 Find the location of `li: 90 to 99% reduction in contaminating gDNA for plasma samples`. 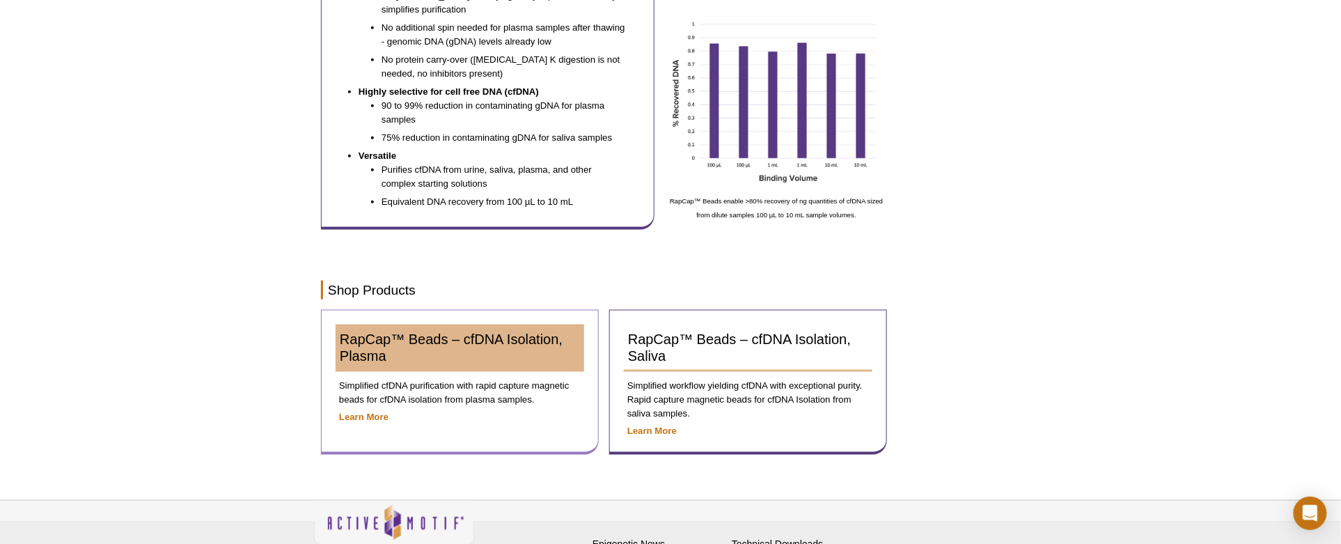

li: 90 to 99% reduction in contaminating gDNA for plasma samples is located at coordinates (504, 113).